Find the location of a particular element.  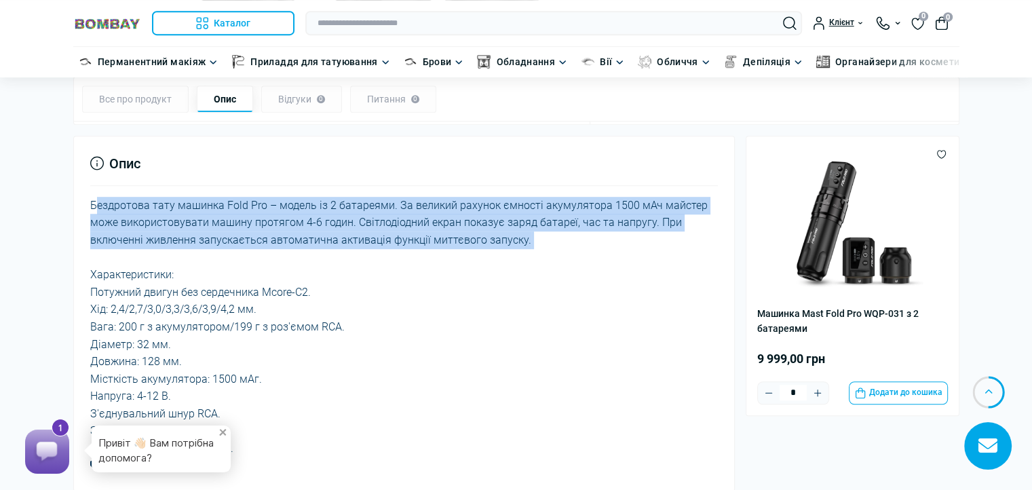

font: Довжина: 128 мм. is located at coordinates (136, 361).